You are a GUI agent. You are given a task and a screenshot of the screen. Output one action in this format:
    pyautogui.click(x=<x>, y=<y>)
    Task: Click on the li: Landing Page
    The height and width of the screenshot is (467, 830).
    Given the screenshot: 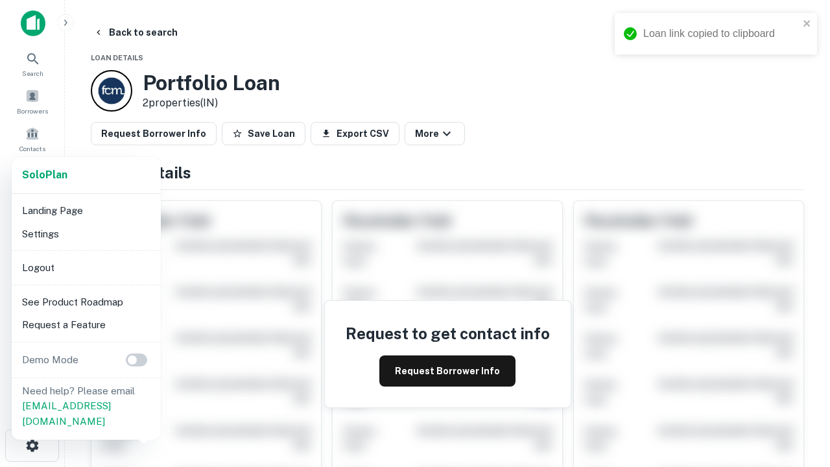 What is the action you would take?
    pyautogui.click(x=86, y=211)
    